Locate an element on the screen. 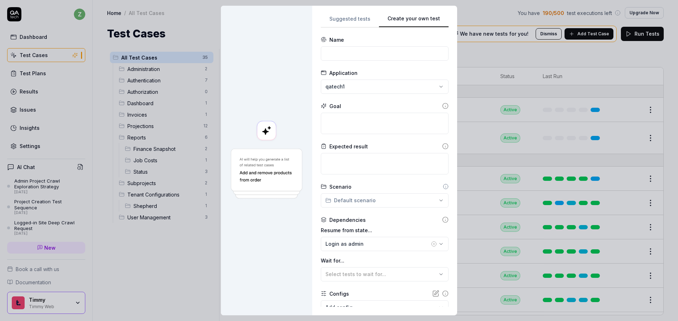 The width and height of the screenshot is (678, 321). div: Expected result is located at coordinates (349, 146).